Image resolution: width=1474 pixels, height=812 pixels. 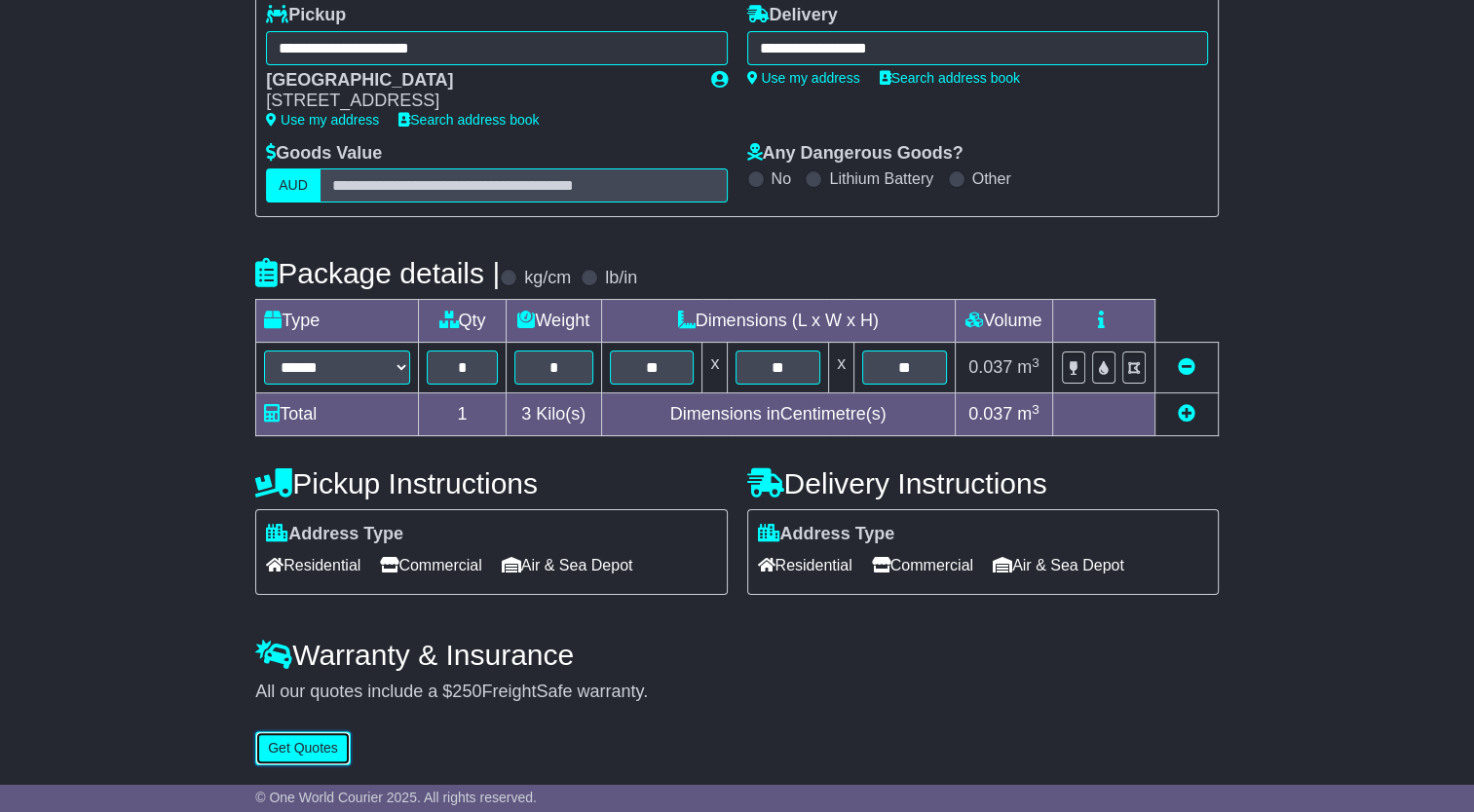 What do you see at coordinates (303, 747) in the screenshot?
I see `button: Get Quotes` at bounding box center [303, 747].